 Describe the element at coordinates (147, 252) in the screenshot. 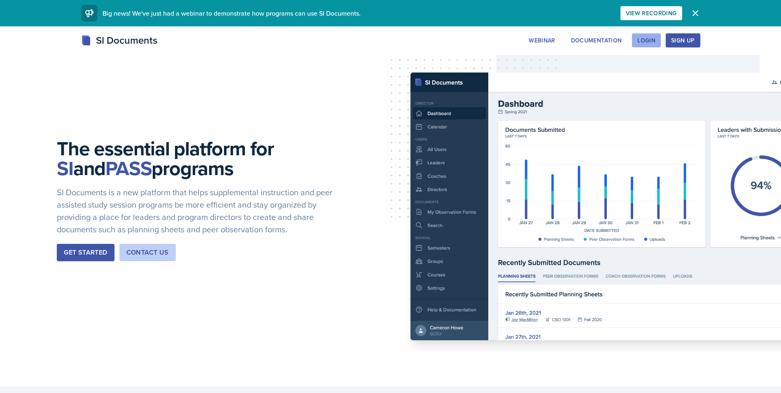

I see `button: Contact Us` at that location.